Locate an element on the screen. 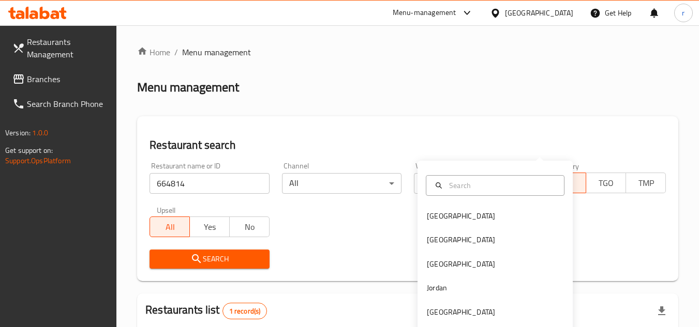  a: Search Branch Phone is located at coordinates (61, 104).